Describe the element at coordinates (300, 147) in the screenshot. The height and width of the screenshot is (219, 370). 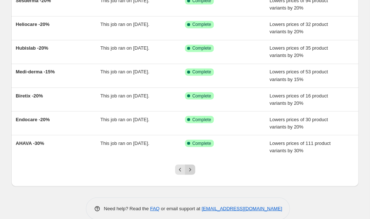
I see `span: Lowers prices of 111 product variants by 30%` at that location.